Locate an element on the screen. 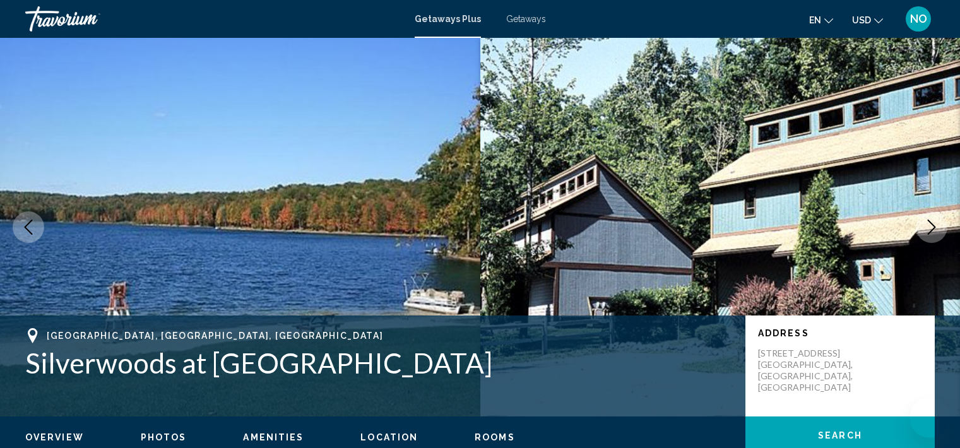 This screenshot has height=448, width=960. a: Getaways Plus is located at coordinates (447, 19).